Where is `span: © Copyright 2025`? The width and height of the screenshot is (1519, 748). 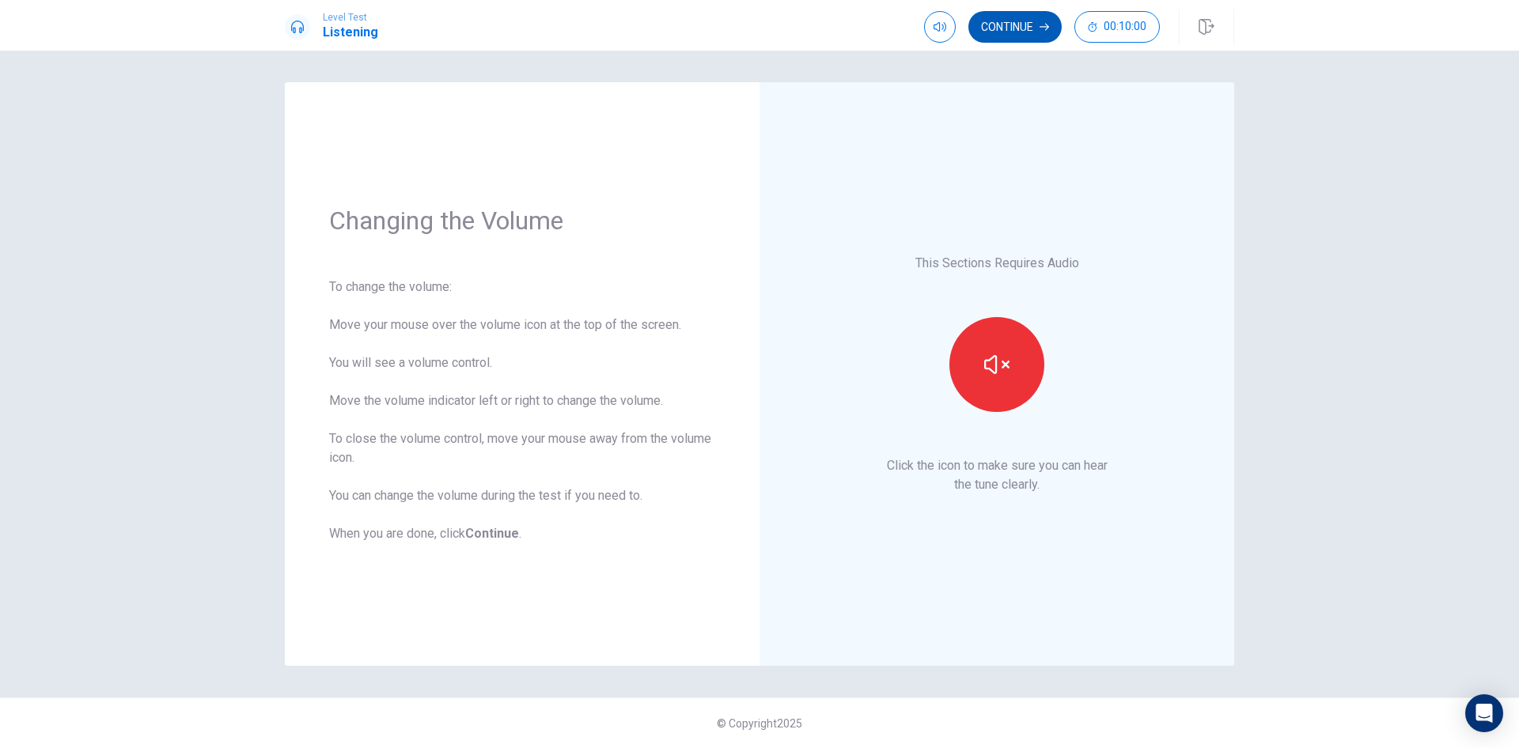
span: © Copyright 2025 is located at coordinates (759, 724).